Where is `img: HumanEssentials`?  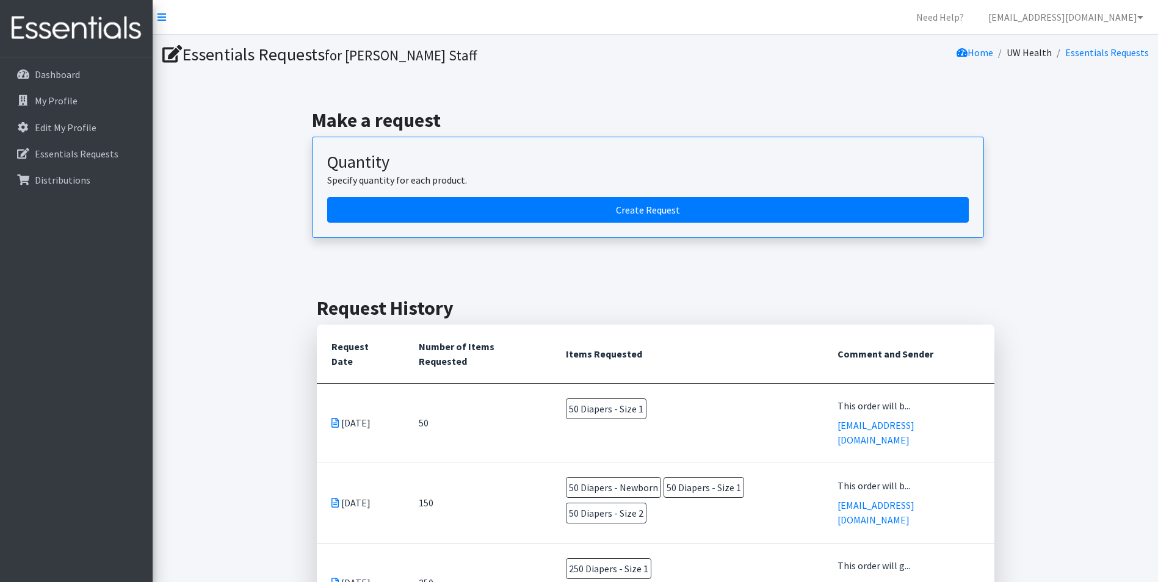
img: HumanEssentials is located at coordinates (76, 28).